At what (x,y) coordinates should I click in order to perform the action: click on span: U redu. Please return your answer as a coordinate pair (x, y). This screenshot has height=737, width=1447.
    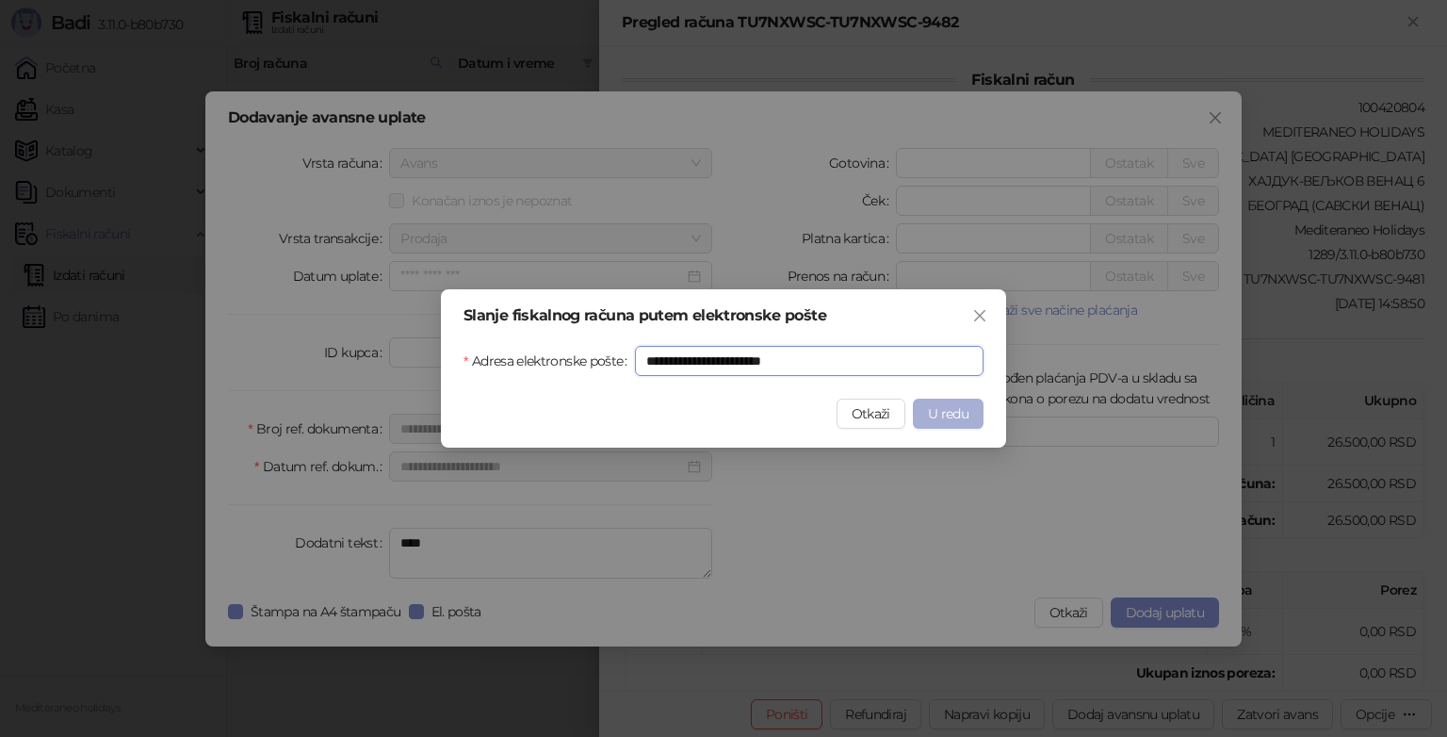
    Looking at the image, I should click on (948, 414).